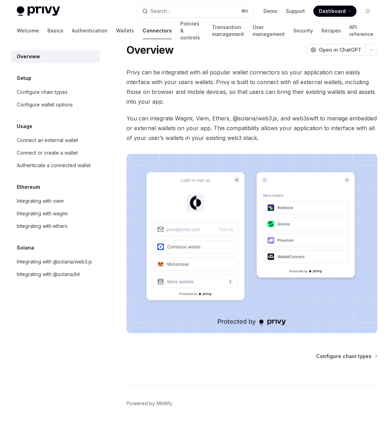 This screenshot has height=446, width=390. I want to click on a: Overview, so click(56, 56).